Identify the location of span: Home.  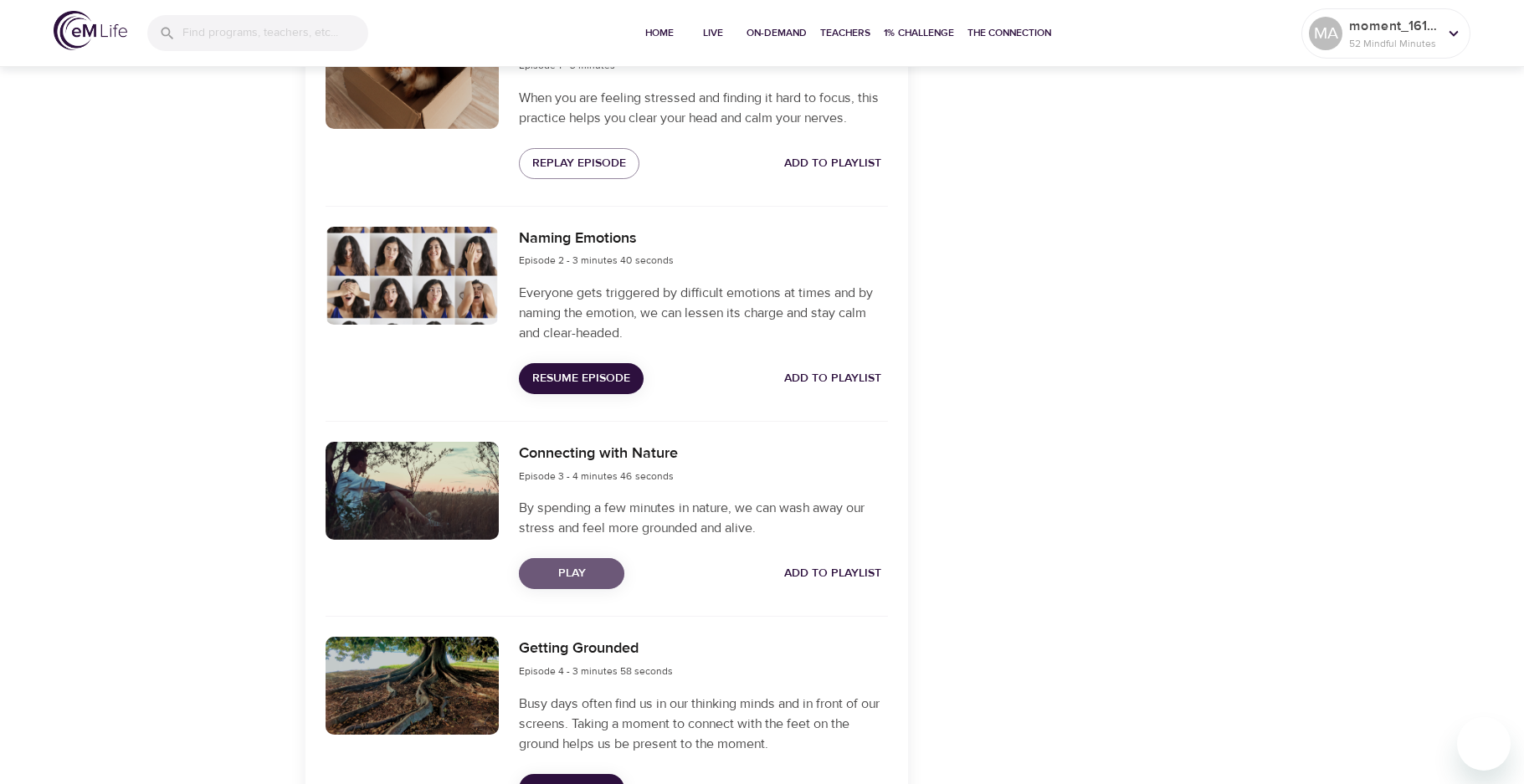
(659, 32).